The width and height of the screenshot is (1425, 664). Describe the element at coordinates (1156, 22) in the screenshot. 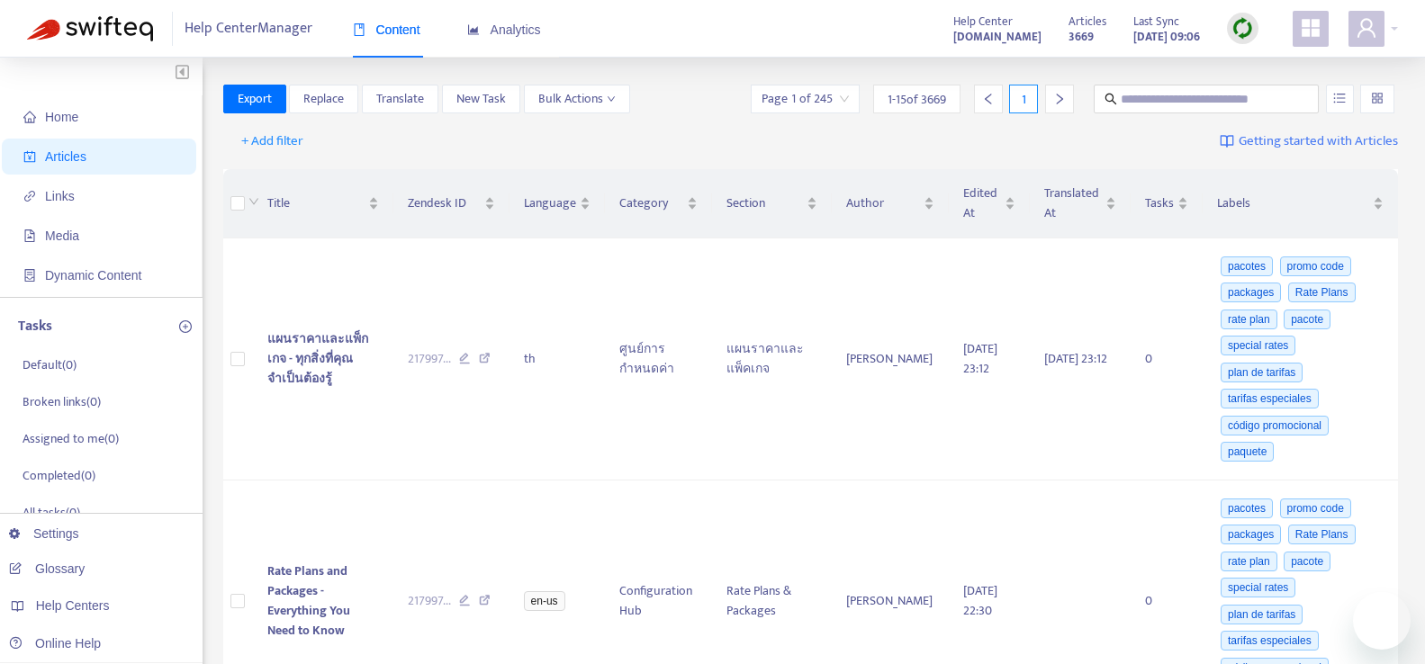

I see `span: Last Sync` at that location.